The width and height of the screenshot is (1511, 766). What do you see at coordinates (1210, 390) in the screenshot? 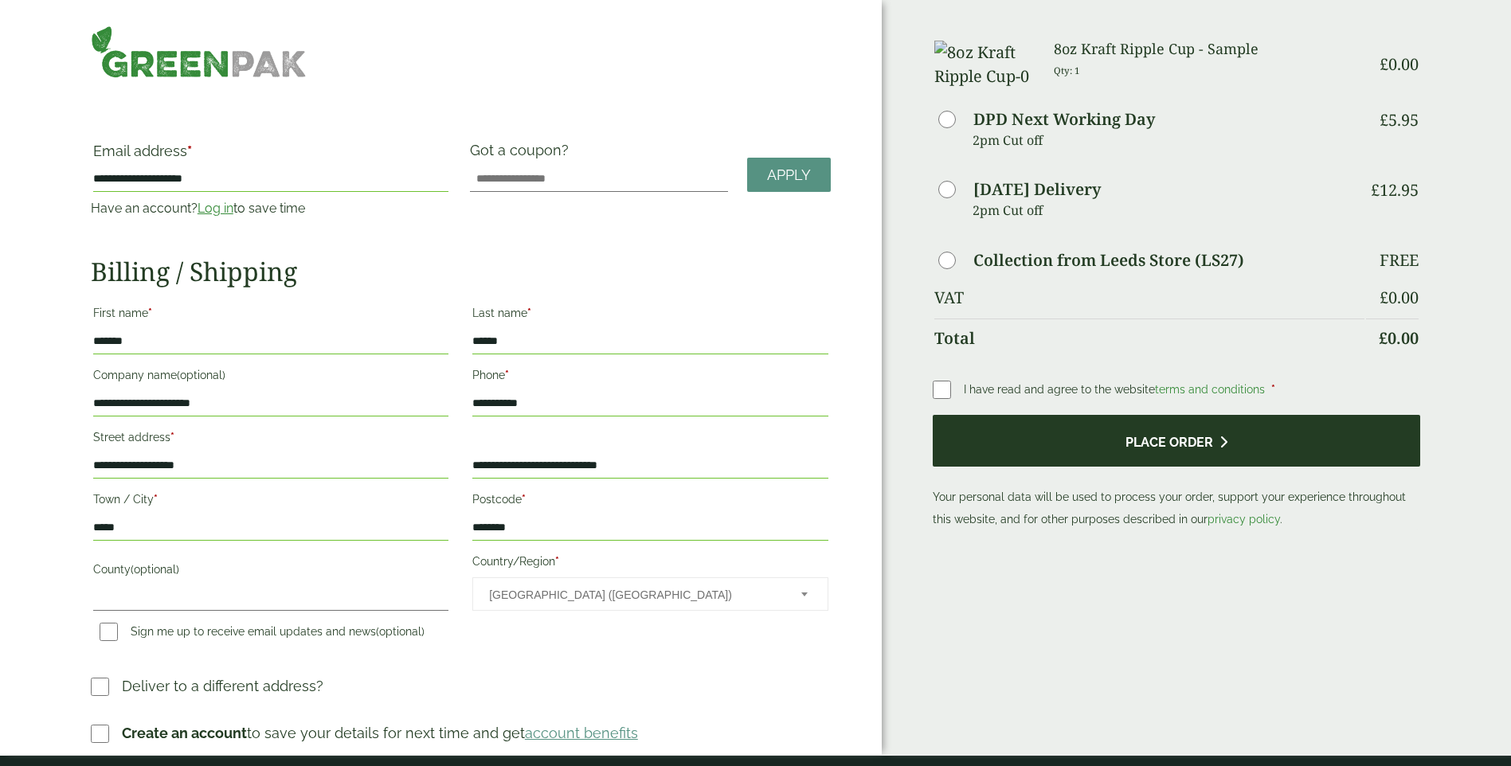
I see `a: terms and conditions` at bounding box center [1210, 390].